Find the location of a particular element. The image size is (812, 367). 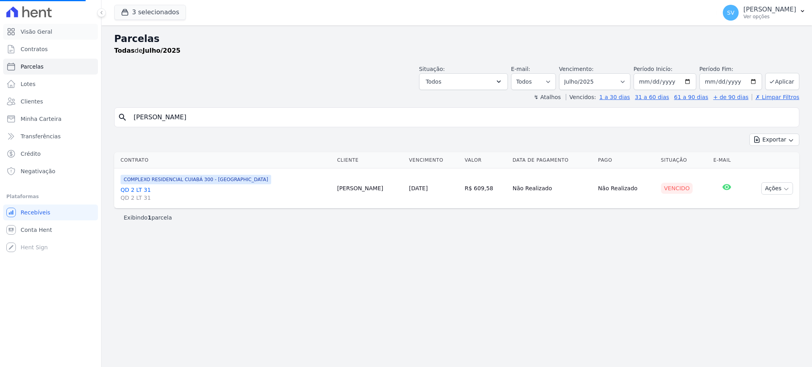

a: Crédito is located at coordinates (50, 154).